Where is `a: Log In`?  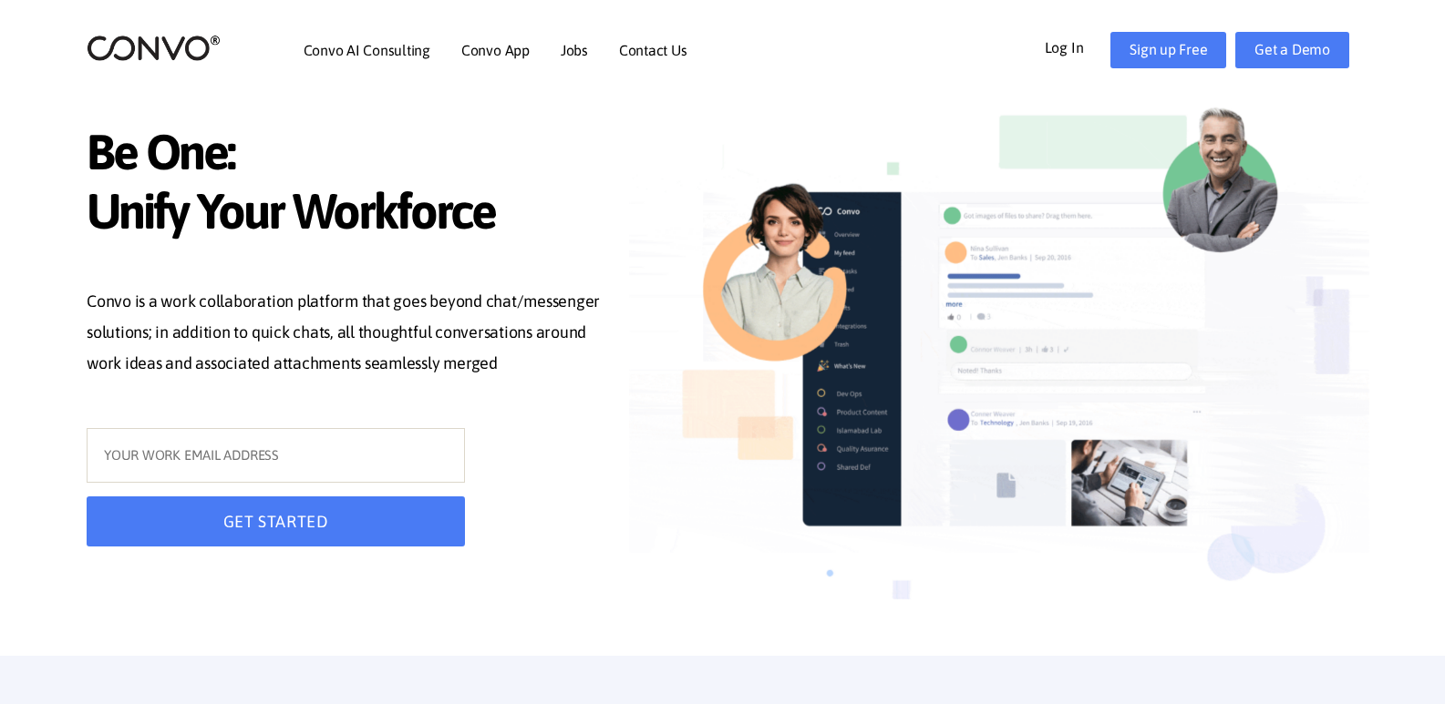
a: Log In is located at coordinates (1077, 46).